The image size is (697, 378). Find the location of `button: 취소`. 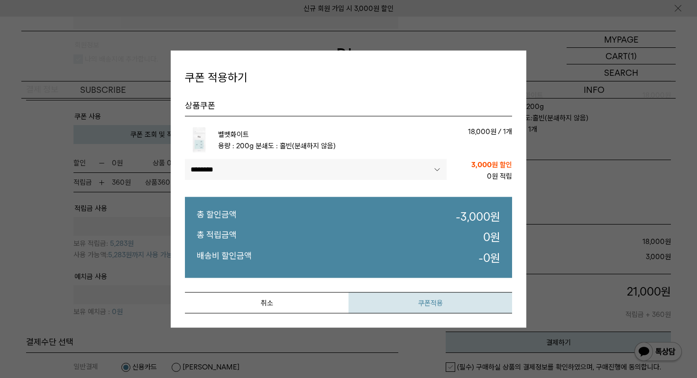

button: 취소 is located at coordinates (266, 302).